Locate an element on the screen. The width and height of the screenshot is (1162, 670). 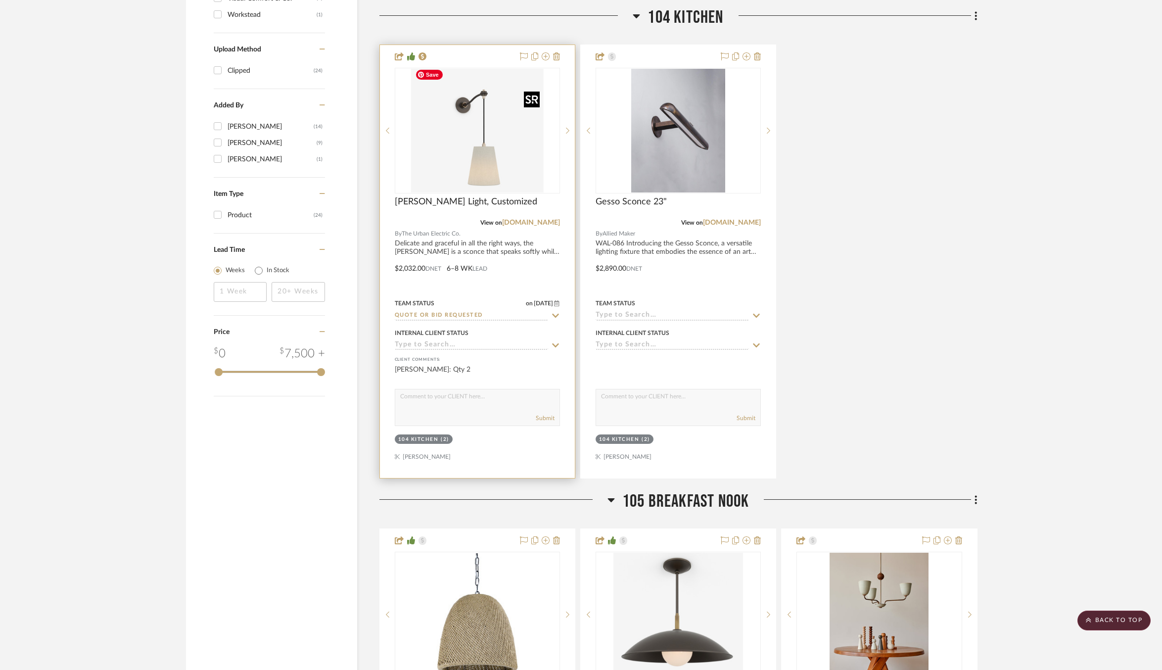
span: The Urban Electric Co. is located at coordinates (431, 233).